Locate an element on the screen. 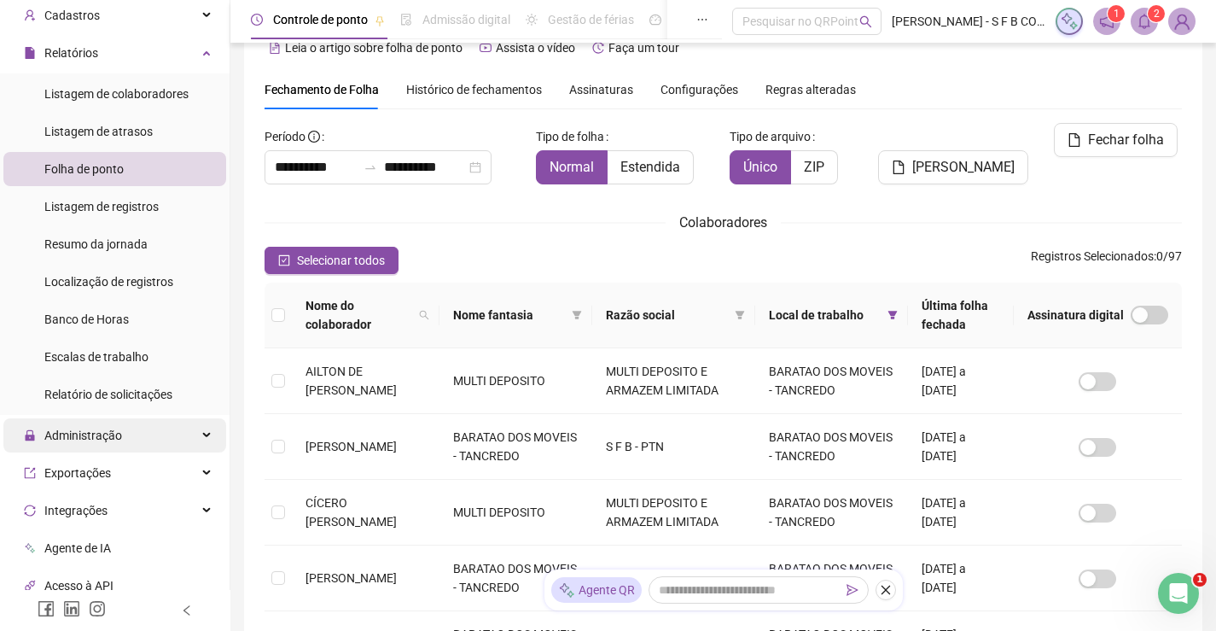 The height and width of the screenshot is (631, 1216). span: Listagem de registros is located at coordinates (102, 207).